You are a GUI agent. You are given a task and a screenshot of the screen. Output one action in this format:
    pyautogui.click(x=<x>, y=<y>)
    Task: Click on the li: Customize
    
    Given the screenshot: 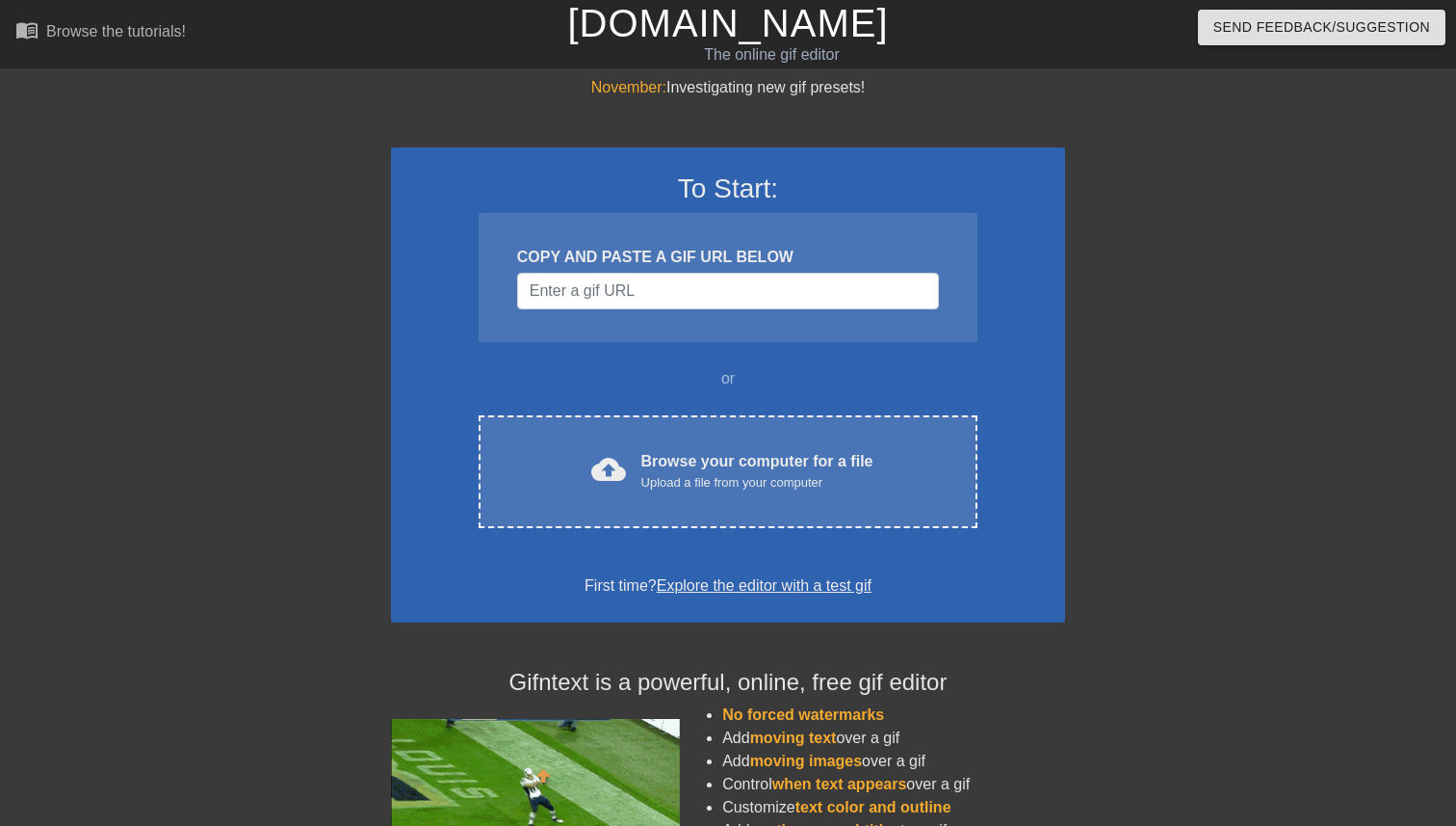 What is the action you would take?
    pyautogui.click(x=894, y=807)
    